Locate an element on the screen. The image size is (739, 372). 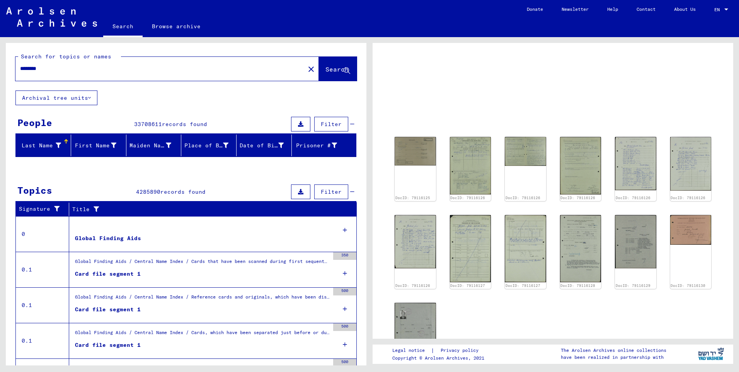
a: DocID: 79116125 is located at coordinates (413, 197).